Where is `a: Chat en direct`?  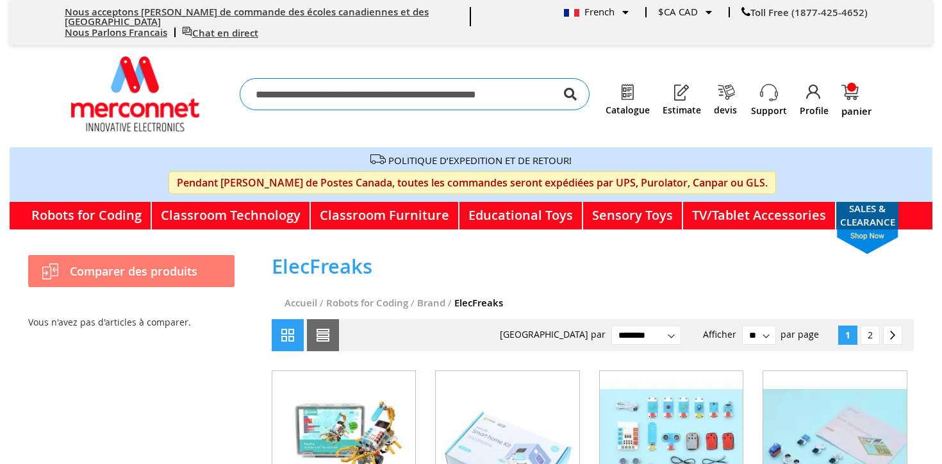 a: Chat en direct is located at coordinates (220, 33).